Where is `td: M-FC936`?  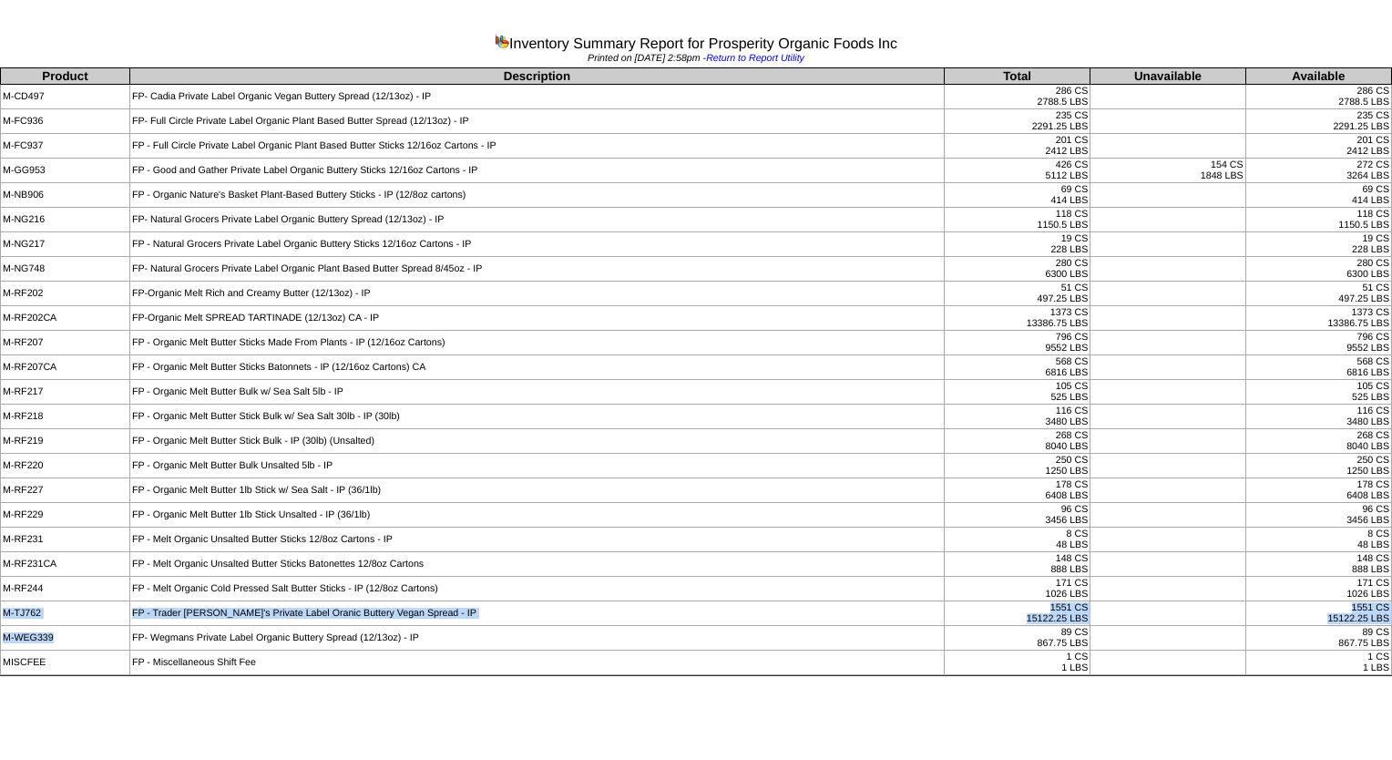
td: M-FC936 is located at coordinates (66, 121).